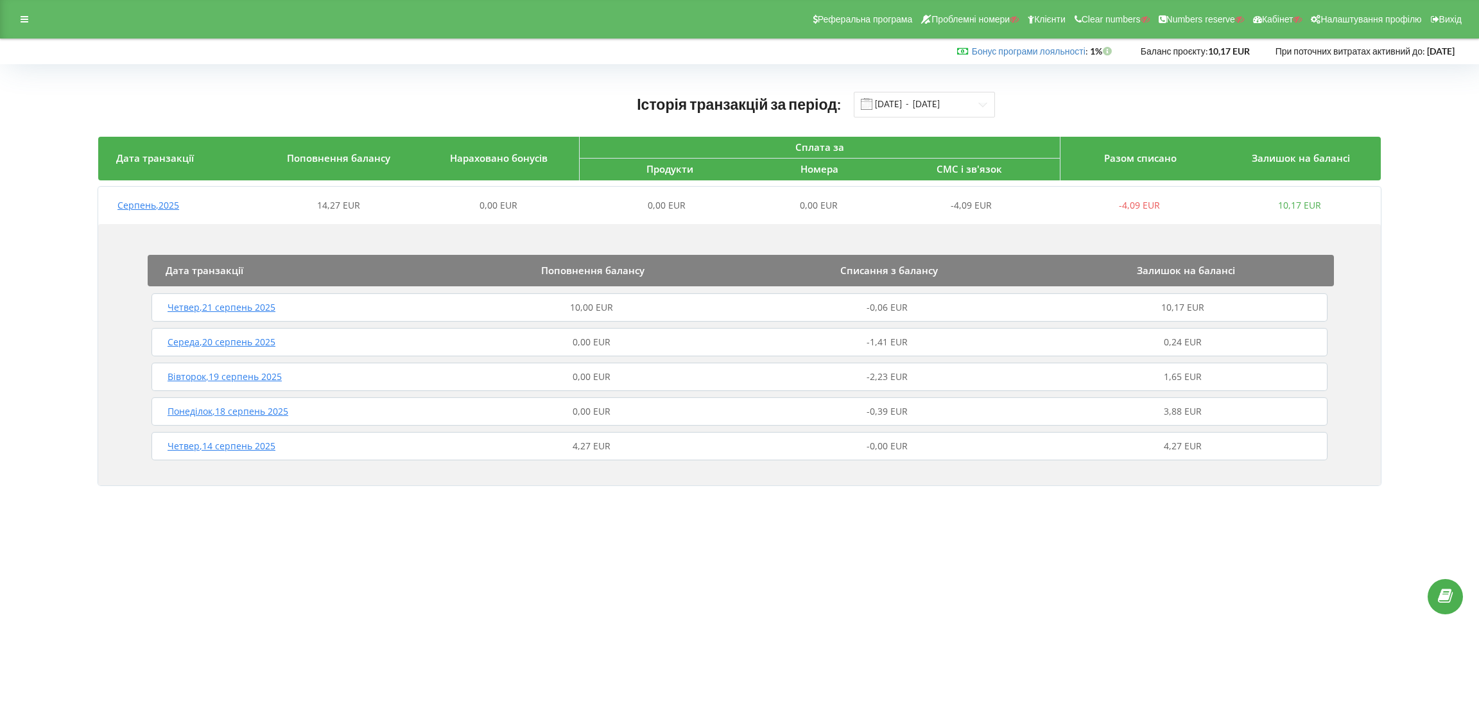 Image resolution: width=1479 pixels, height=701 pixels. What do you see at coordinates (225, 376) in the screenshot?
I see `span: Вівторок , 19 серпень 2025` at bounding box center [225, 376].